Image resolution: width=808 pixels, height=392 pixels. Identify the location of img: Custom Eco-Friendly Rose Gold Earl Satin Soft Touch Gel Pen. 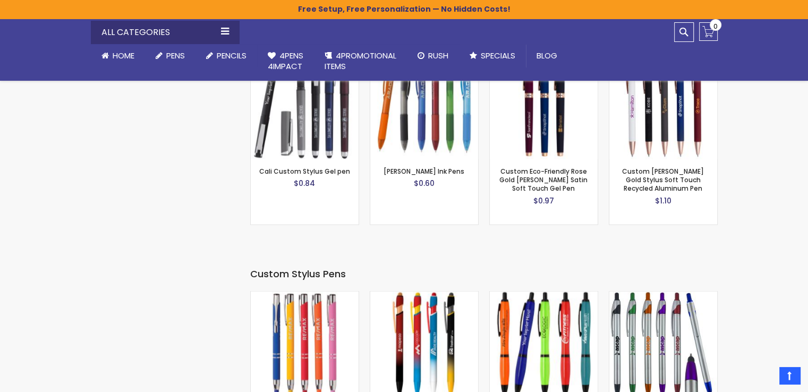
(543, 105).